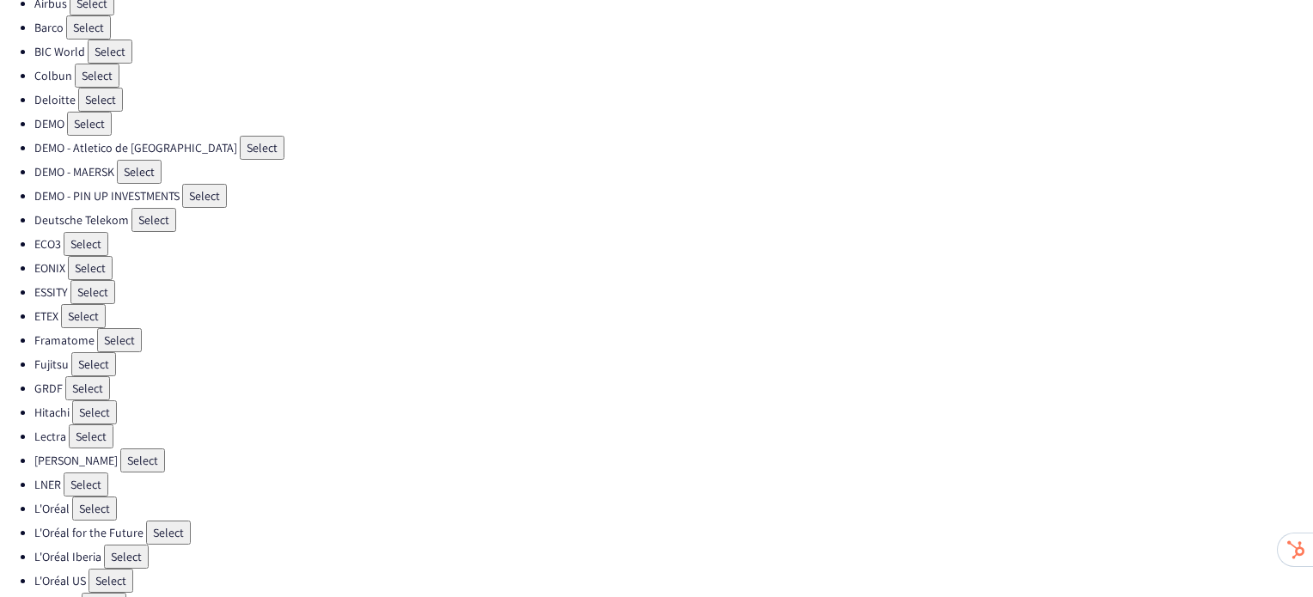 The image size is (1313, 597). What do you see at coordinates (674, 268) in the screenshot?
I see `li: EONIX` at bounding box center [674, 268].